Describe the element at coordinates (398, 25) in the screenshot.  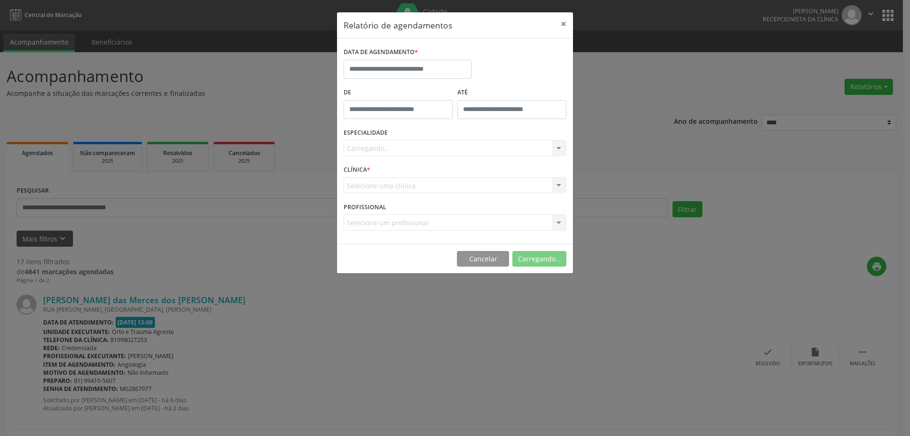
I see `h5: Relatório de agendamentos` at that location.